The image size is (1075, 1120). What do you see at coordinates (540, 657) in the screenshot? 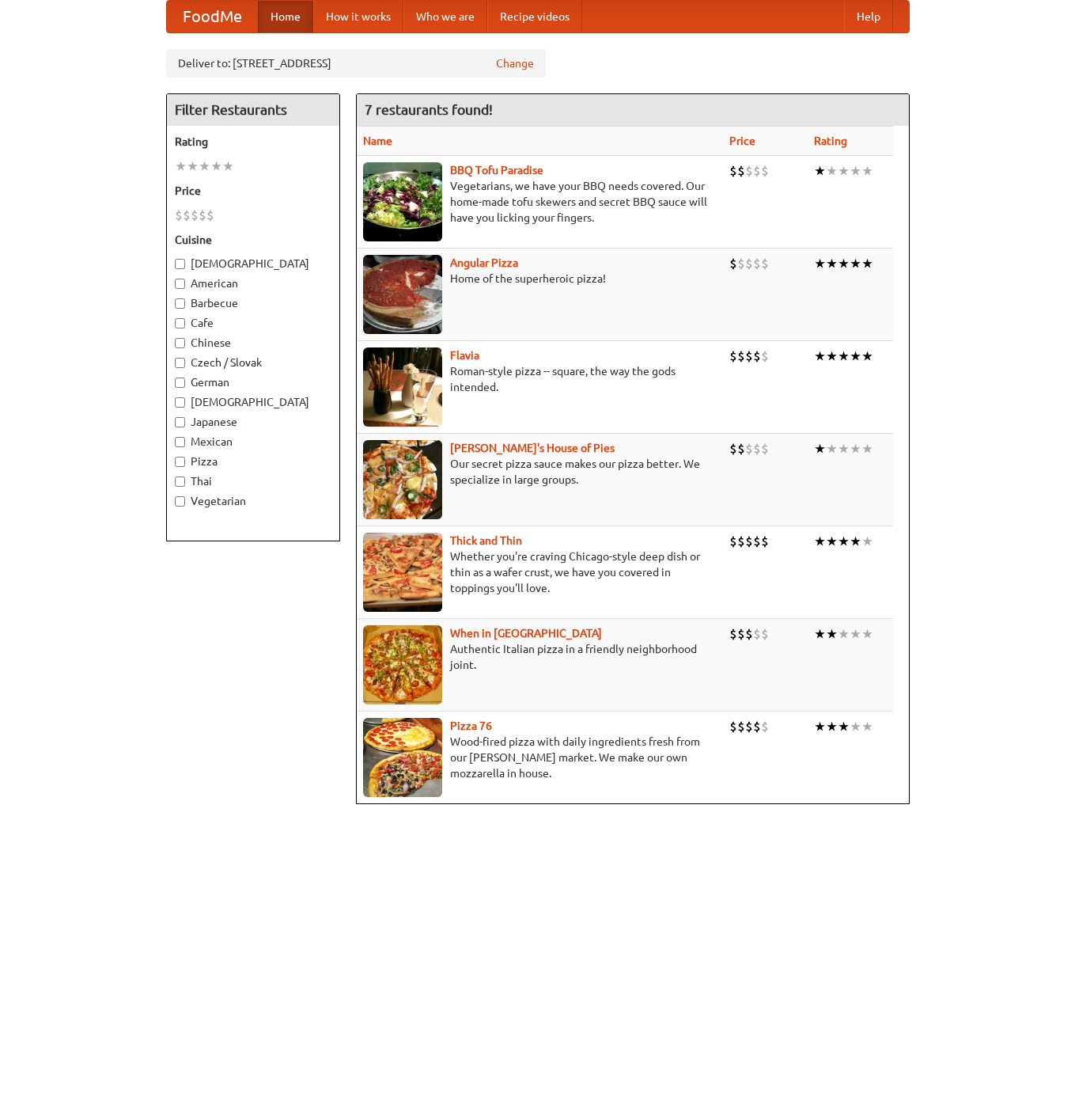
I see `p: Authentic Italian pizza in a friendly neighborhood joint.` at bounding box center [540, 657].